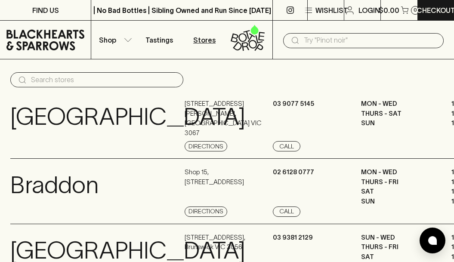 The height and width of the screenshot is (262, 454). What do you see at coordinates (389, 10) in the screenshot?
I see `p: $0.00` at bounding box center [389, 10].